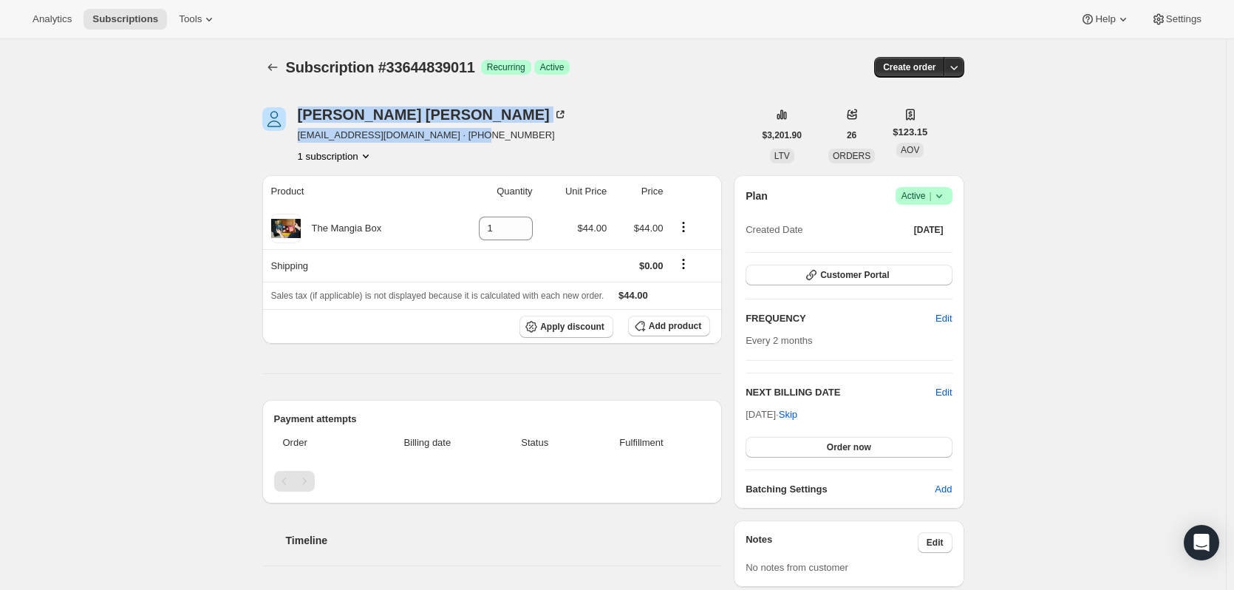  Describe the element at coordinates (831, 542) in the screenshot. I see `h3: Notes` at that location.